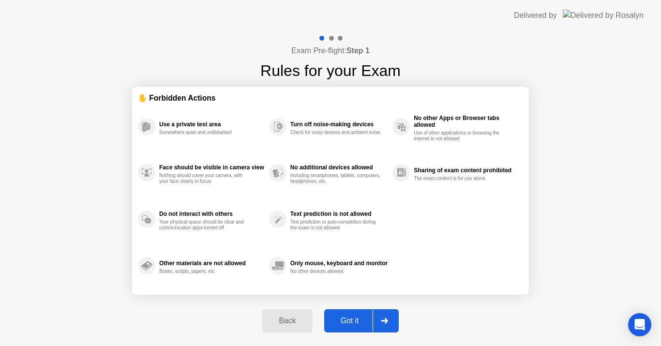 The height and width of the screenshot is (346, 661). Describe the element at coordinates (205, 178) in the screenshot. I see `div: Nothing should cover your camera, with your face clearly in focus` at that location.